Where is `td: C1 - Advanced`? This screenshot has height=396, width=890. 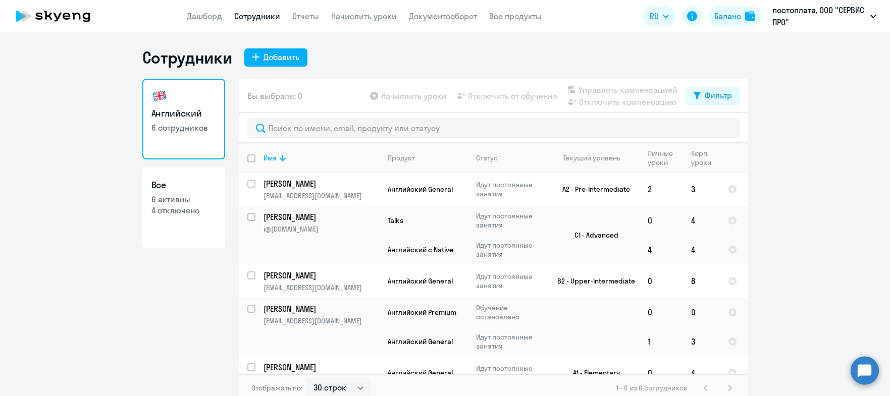 td: C1 - Advanced is located at coordinates (593, 235).